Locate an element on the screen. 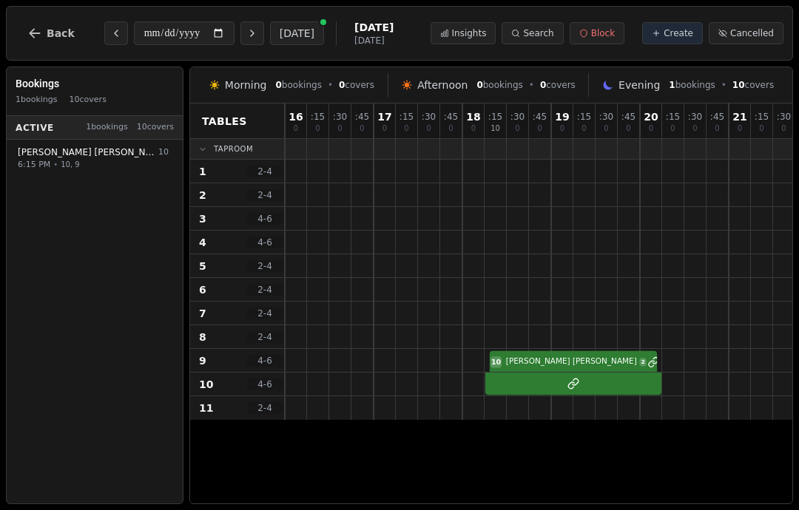 The image size is (799, 510). span: Create is located at coordinates (678, 33).